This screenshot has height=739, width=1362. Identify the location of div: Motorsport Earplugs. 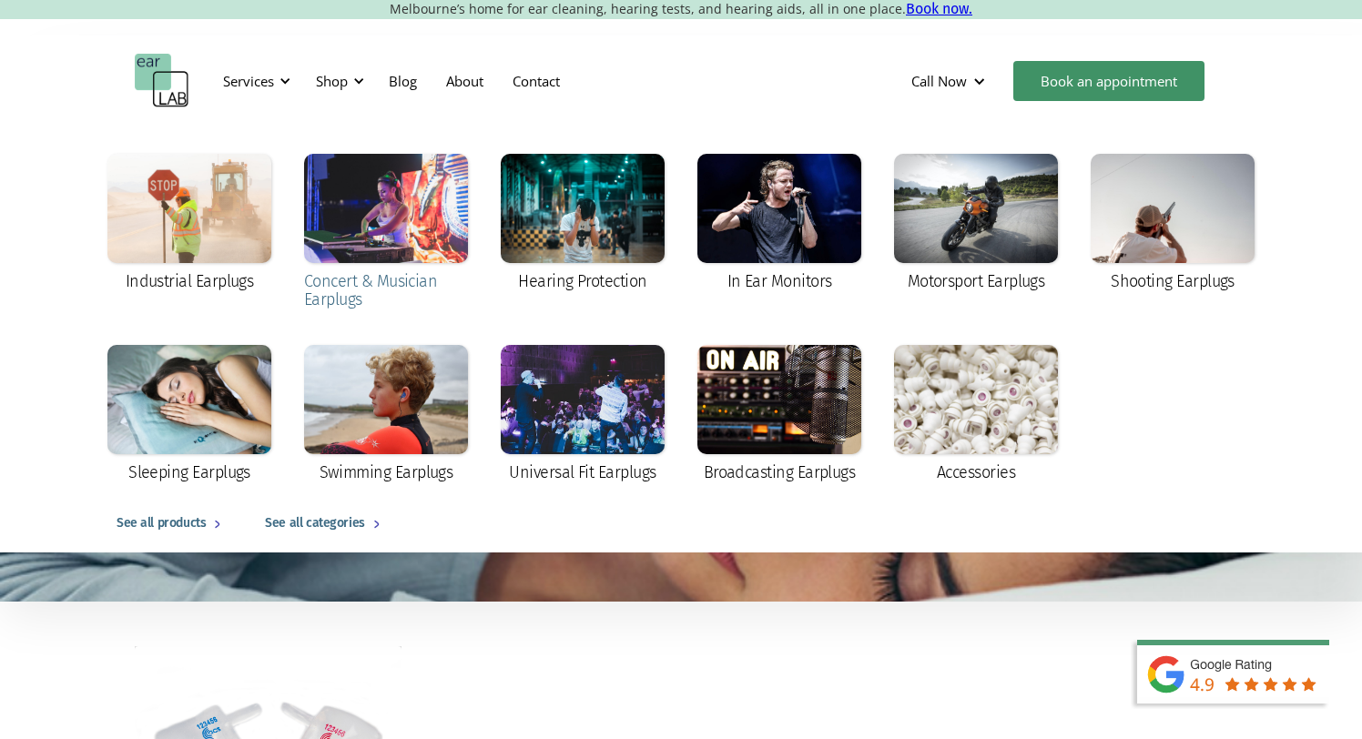
(976, 281).